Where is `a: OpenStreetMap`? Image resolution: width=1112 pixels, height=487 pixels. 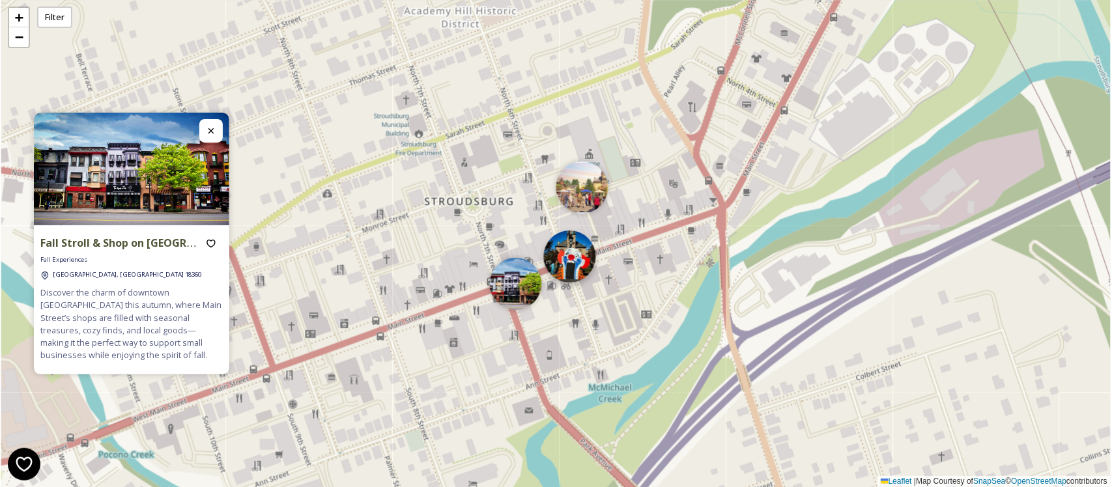
a: OpenStreetMap is located at coordinates (1039, 481).